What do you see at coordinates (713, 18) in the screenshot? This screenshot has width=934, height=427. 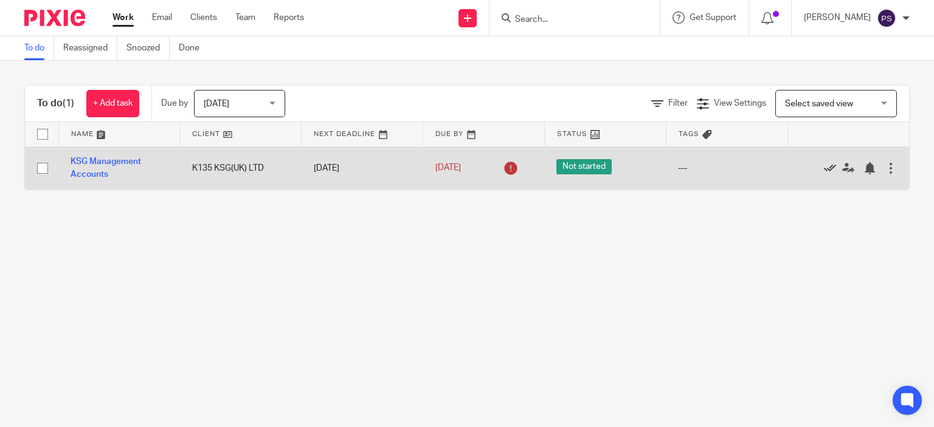 I see `span: Get Support` at bounding box center [713, 18].